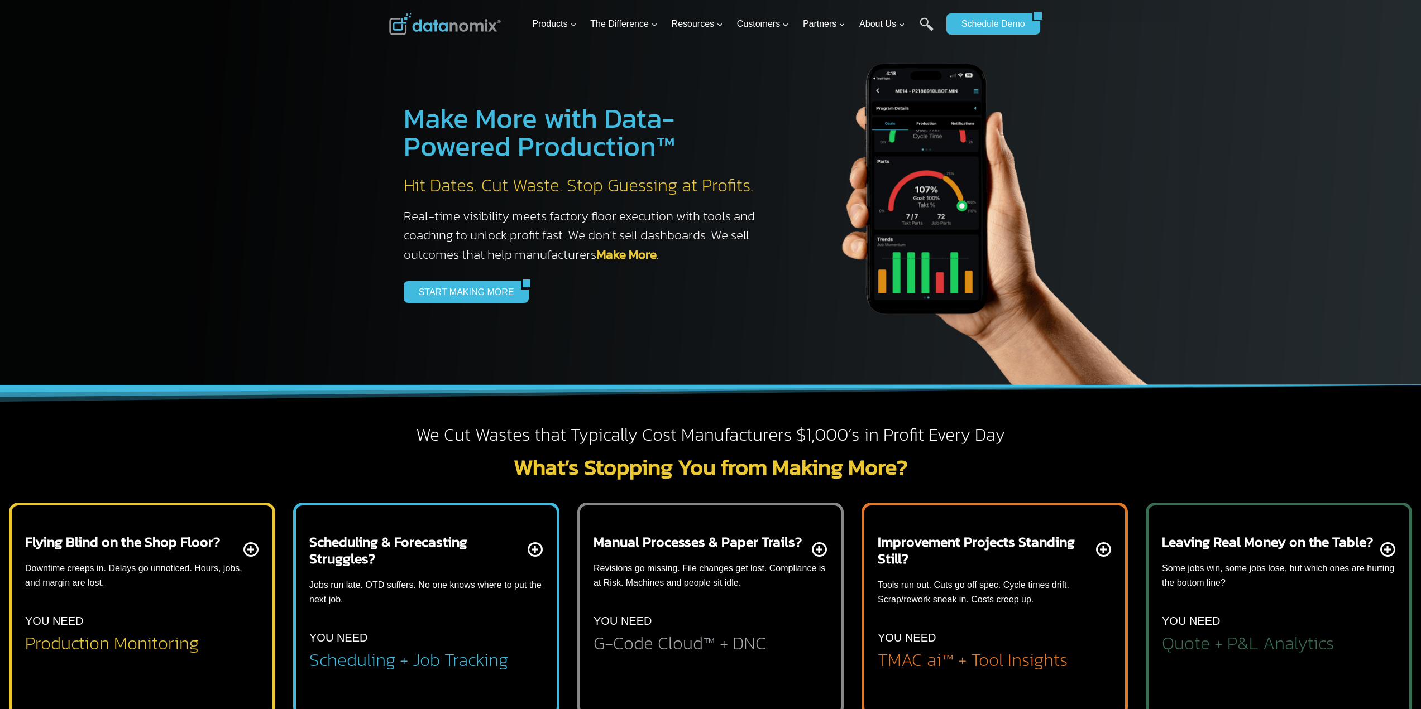  Describe the element at coordinates (426, 592) in the screenshot. I see `p: Jobs run late. OTD suffers. No one knows where to put the next job.` at that location.